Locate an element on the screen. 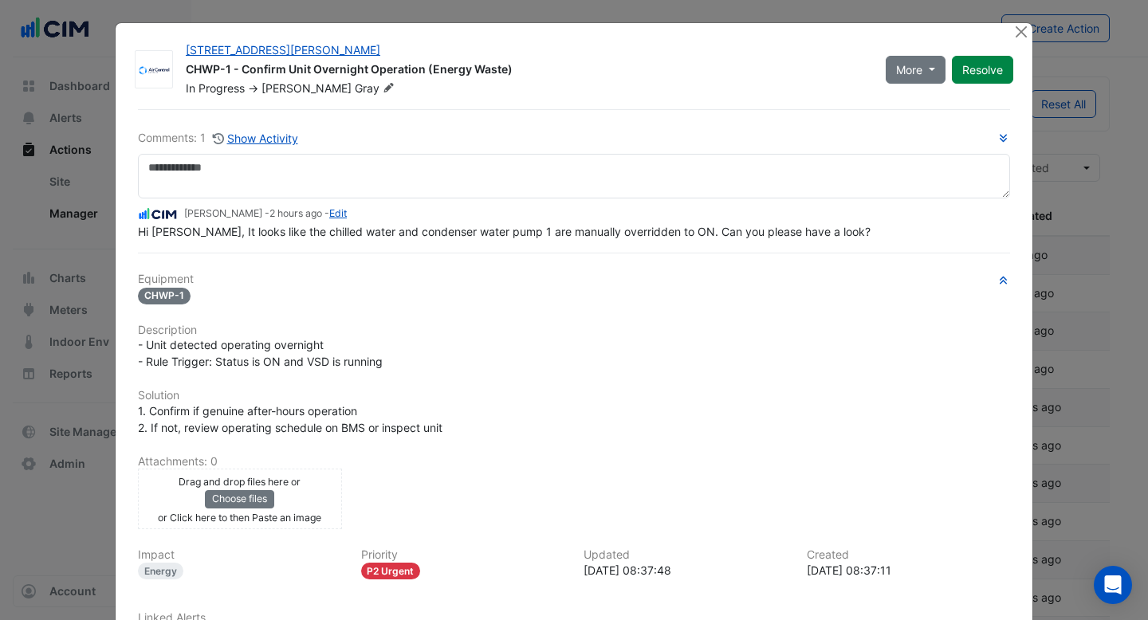 The image size is (1148, 620). h6: Updated is located at coordinates (686, 555).